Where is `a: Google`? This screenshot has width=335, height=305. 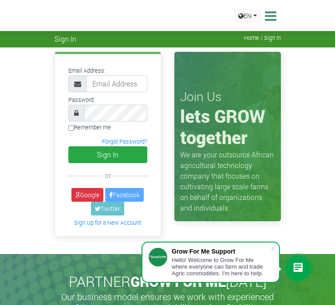 a: Google is located at coordinates (87, 195).